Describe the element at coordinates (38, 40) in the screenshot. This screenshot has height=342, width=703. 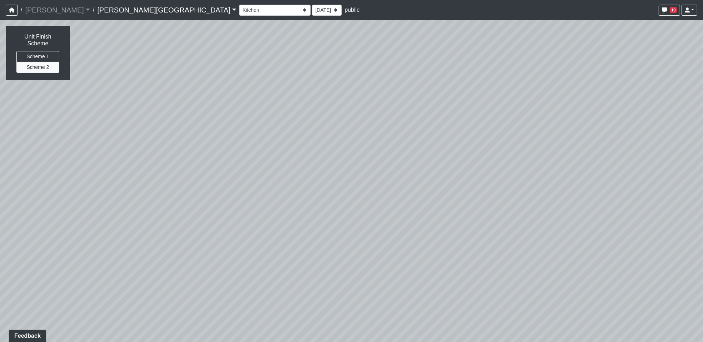
I see `h6: Unit Finish Scheme` at that location.